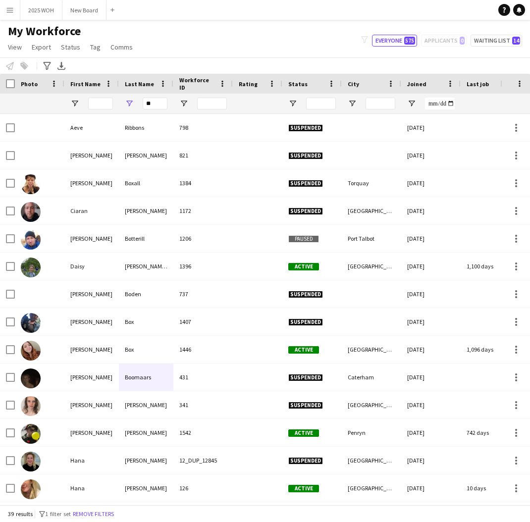 The height and width of the screenshot is (522, 530). Describe the element at coordinates (155, 103) in the screenshot. I see `input: Last Name Filter Input` at that location.